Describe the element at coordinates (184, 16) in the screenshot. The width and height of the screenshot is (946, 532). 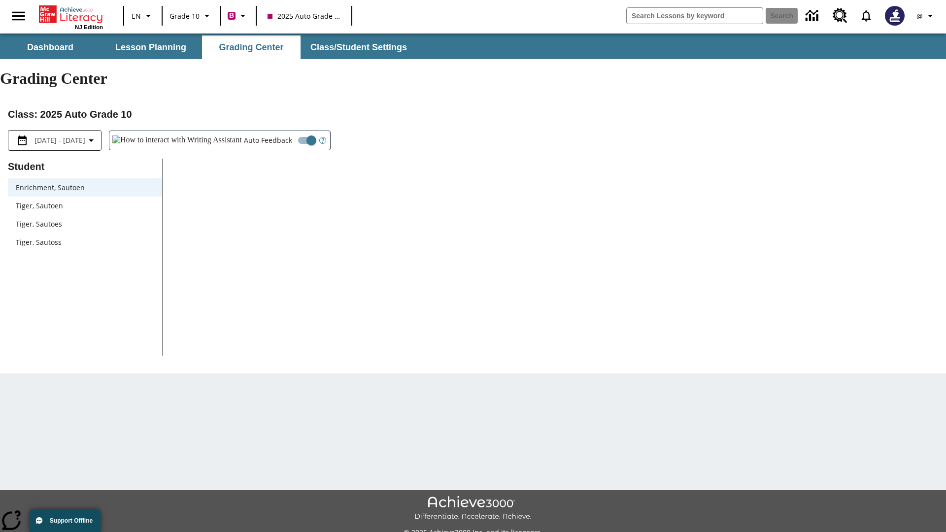
I see `span: Grade 10` at that location.